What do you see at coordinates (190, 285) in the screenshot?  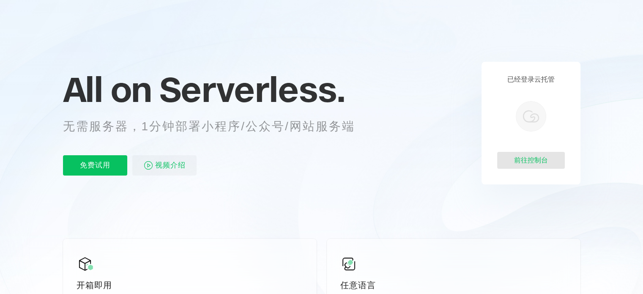 I see `p: 开箱即用` at bounding box center [190, 285].